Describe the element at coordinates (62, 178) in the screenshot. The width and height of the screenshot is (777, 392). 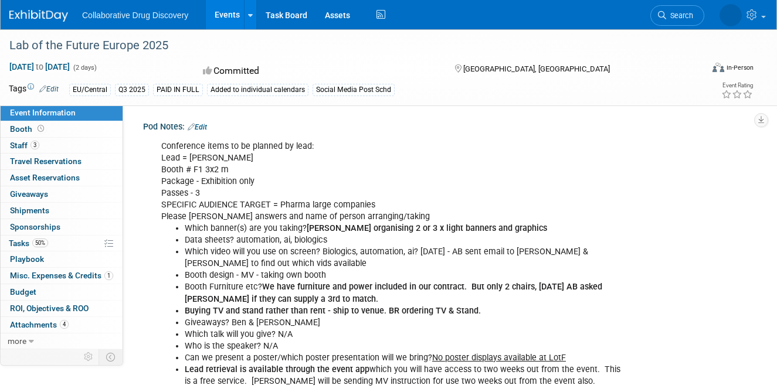
I see `a: Asset Reservations` at that location.